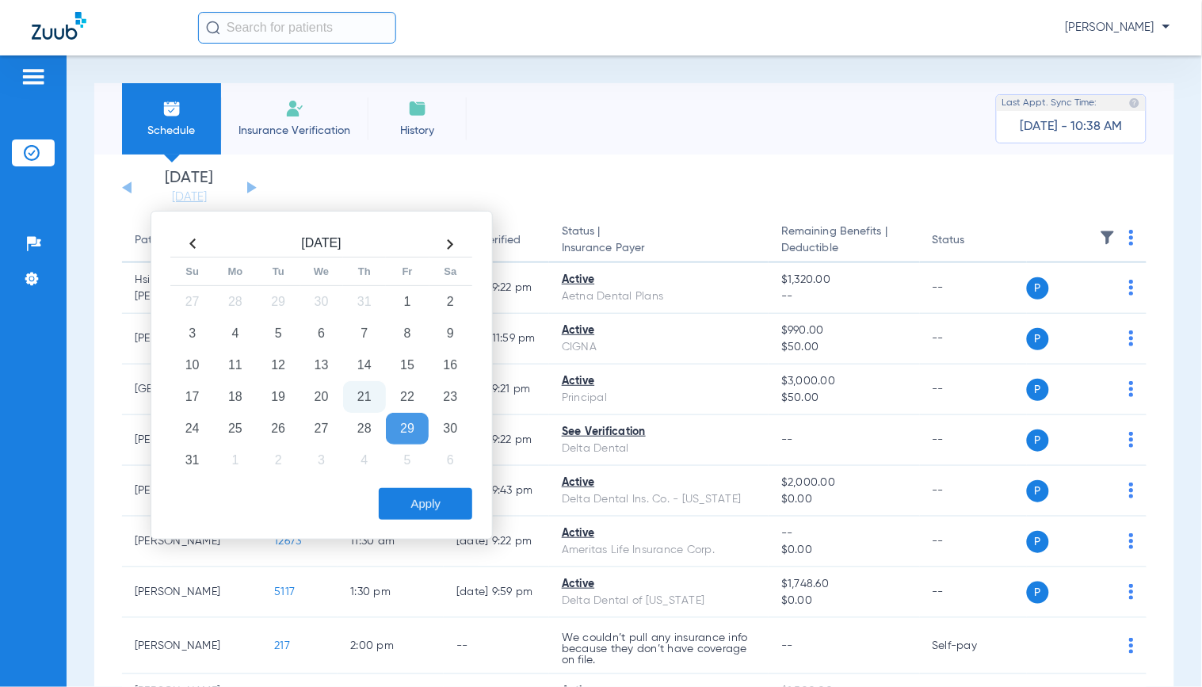  Describe the element at coordinates (659, 296) in the screenshot. I see `div: Aetna Dental Plans` at that location.